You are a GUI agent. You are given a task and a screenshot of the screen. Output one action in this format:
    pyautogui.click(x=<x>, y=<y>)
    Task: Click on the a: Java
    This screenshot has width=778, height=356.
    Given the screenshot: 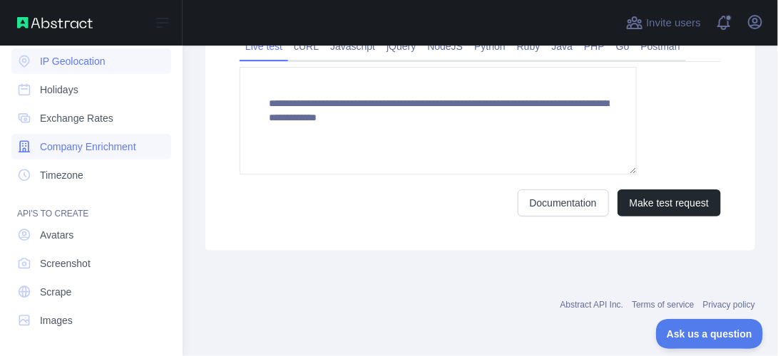 What is the action you would take?
    pyautogui.click(x=562, y=46)
    